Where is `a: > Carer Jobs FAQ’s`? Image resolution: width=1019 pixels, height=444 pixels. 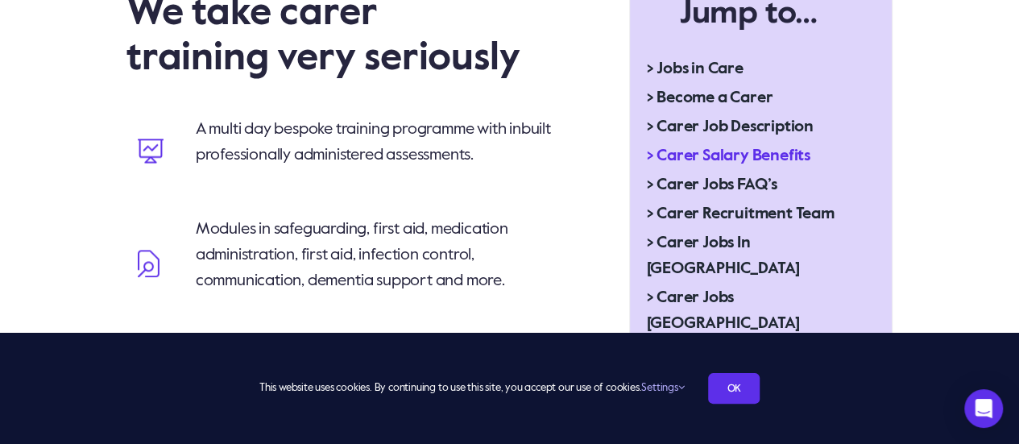 a: > Carer Jobs FAQ’s is located at coordinates (747, 185).